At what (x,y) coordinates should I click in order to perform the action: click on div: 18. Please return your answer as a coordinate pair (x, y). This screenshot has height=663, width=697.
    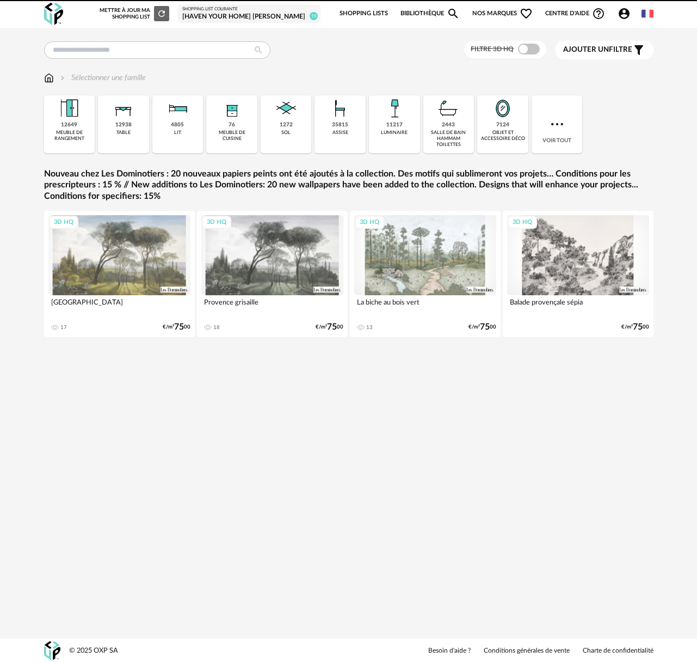
    Looking at the image, I should click on (217, 327).